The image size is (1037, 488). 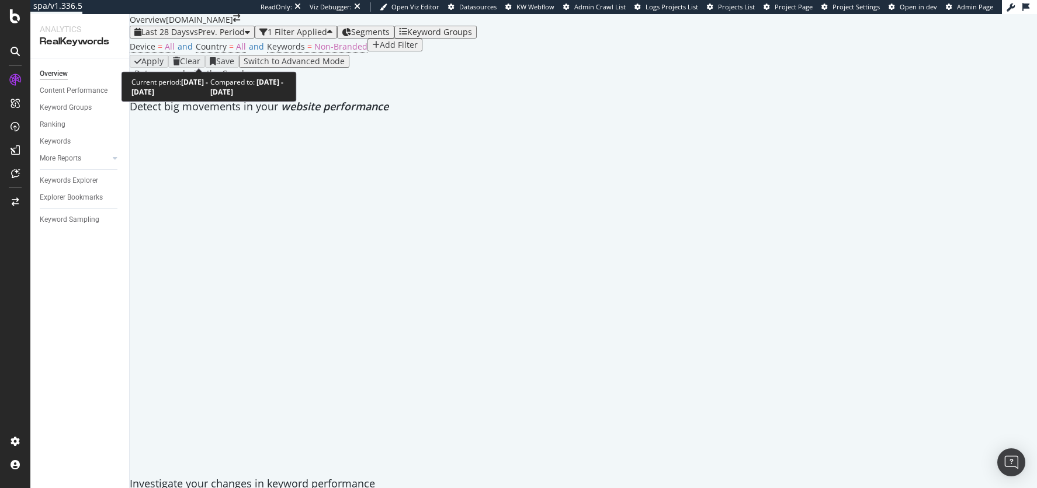 I want to click on button: Apply, so click(x=149, y=61).